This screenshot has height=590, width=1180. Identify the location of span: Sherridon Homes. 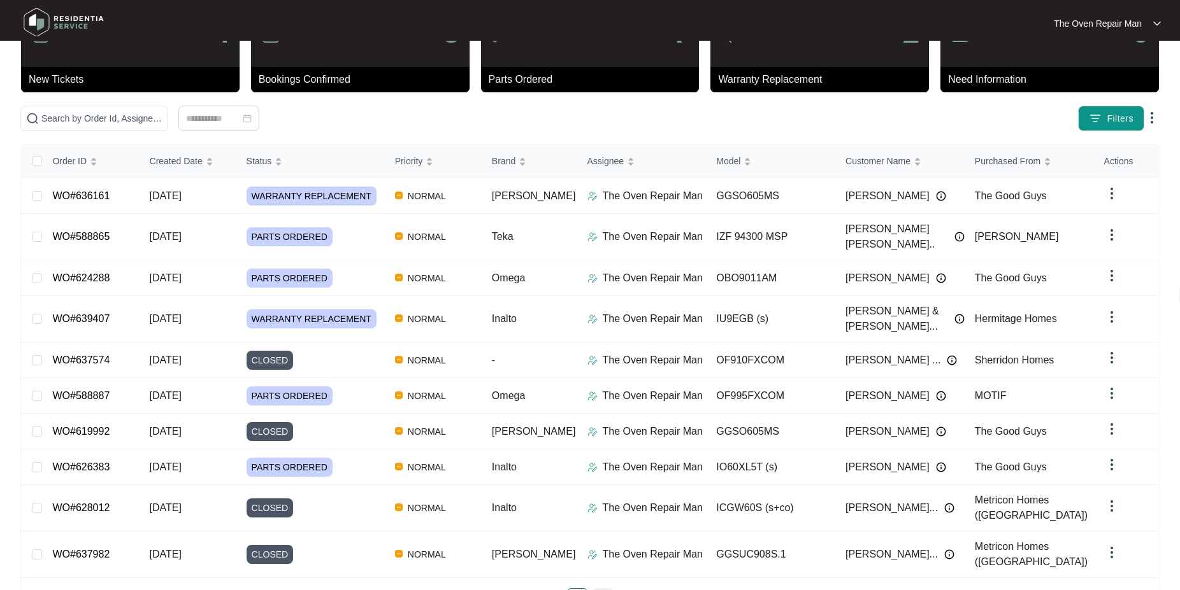
(1014, 360).